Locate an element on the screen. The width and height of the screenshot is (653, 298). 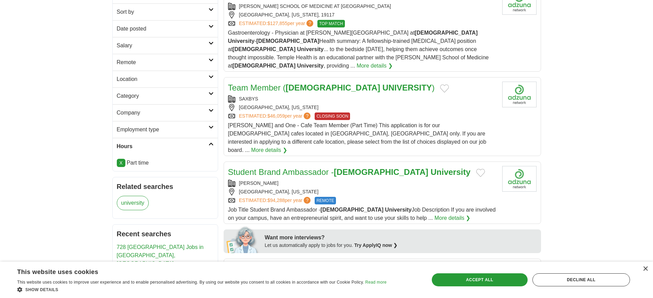
a: Company is located at coordinates (165, 113).